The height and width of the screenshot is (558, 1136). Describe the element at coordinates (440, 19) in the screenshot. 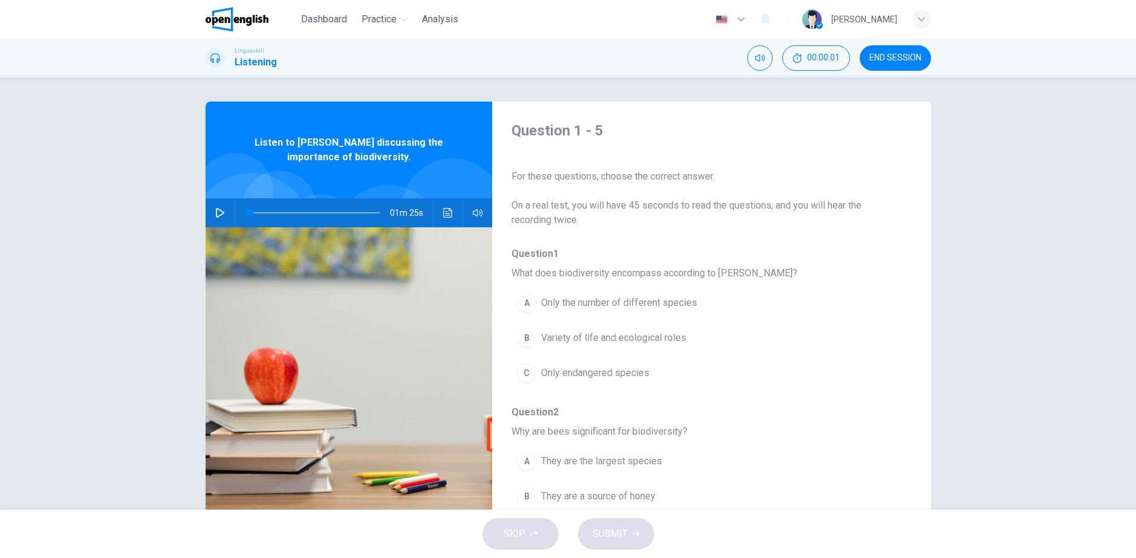

I see `span: Analysis` at that location.